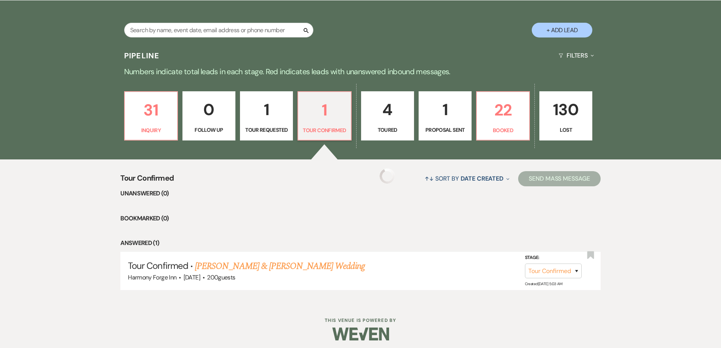 Image resolution: width=721 pixels, height=348 pixels. Describe the element at coordinates (152, 277) in the screenshot. I see `span: Harmony Forge Inn` at that location.